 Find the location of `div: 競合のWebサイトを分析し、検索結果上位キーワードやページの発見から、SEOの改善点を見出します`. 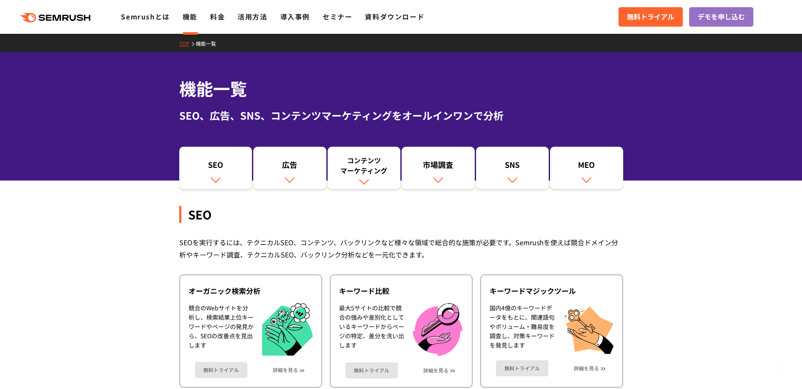

div: 競合のWebサイトを分析し、検索結果上位キーワードやページの発見から、SEOの改善点を見出します is located at coordinates (221, 329).